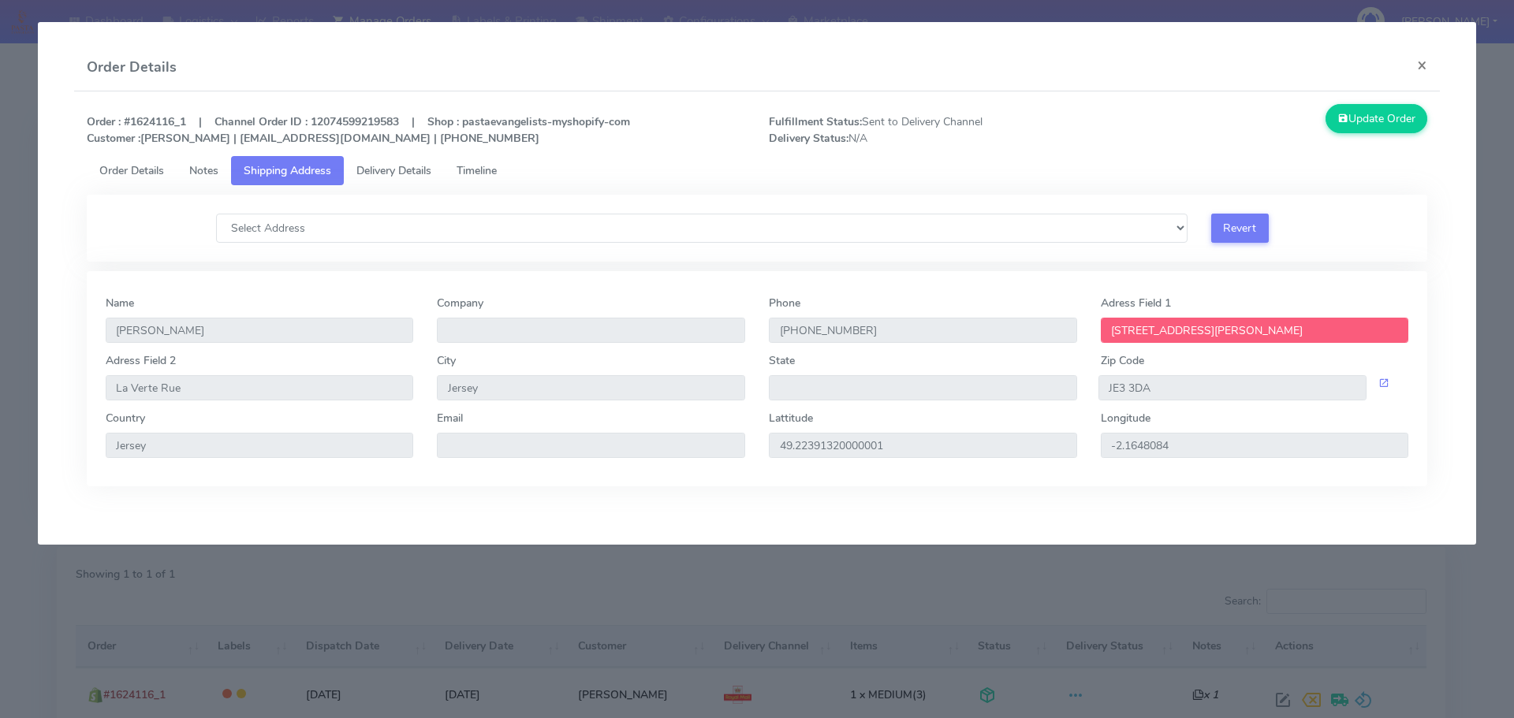  What do you see at coordinates (140, 360) in the screenshot?
I see `label: Adress Field 2` at bounding box center [140, 360].